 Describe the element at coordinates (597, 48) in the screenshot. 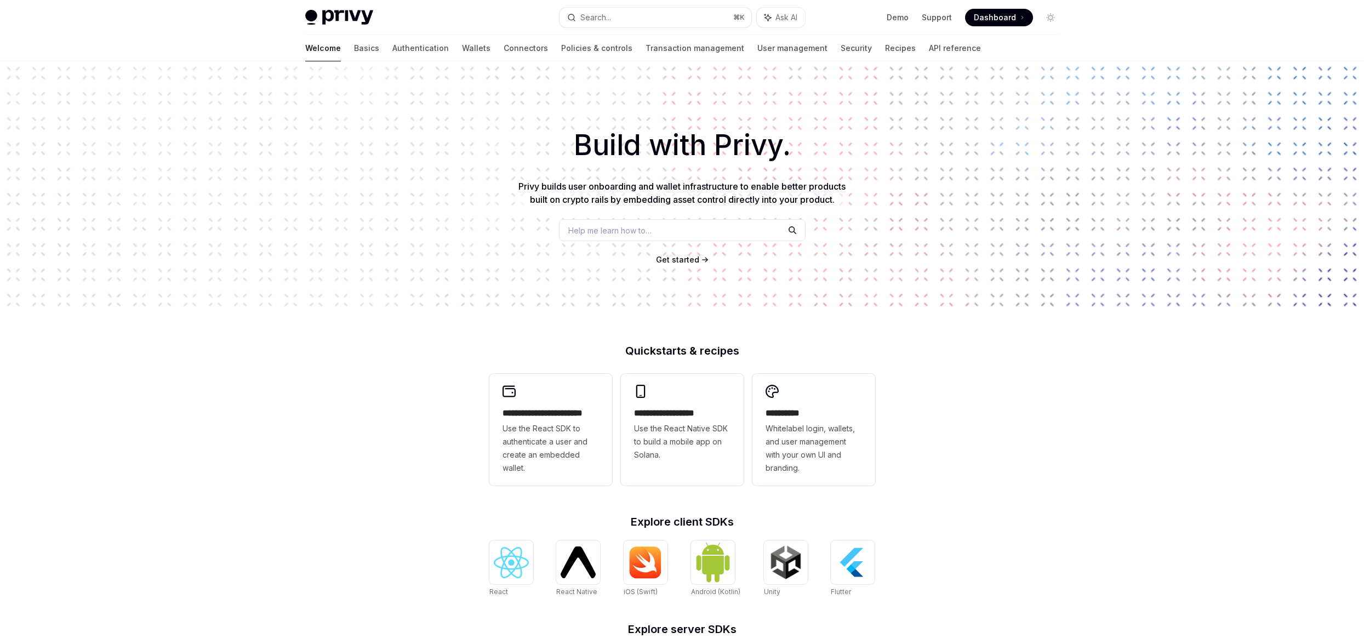

I see `a: Policies & controls` at that location.